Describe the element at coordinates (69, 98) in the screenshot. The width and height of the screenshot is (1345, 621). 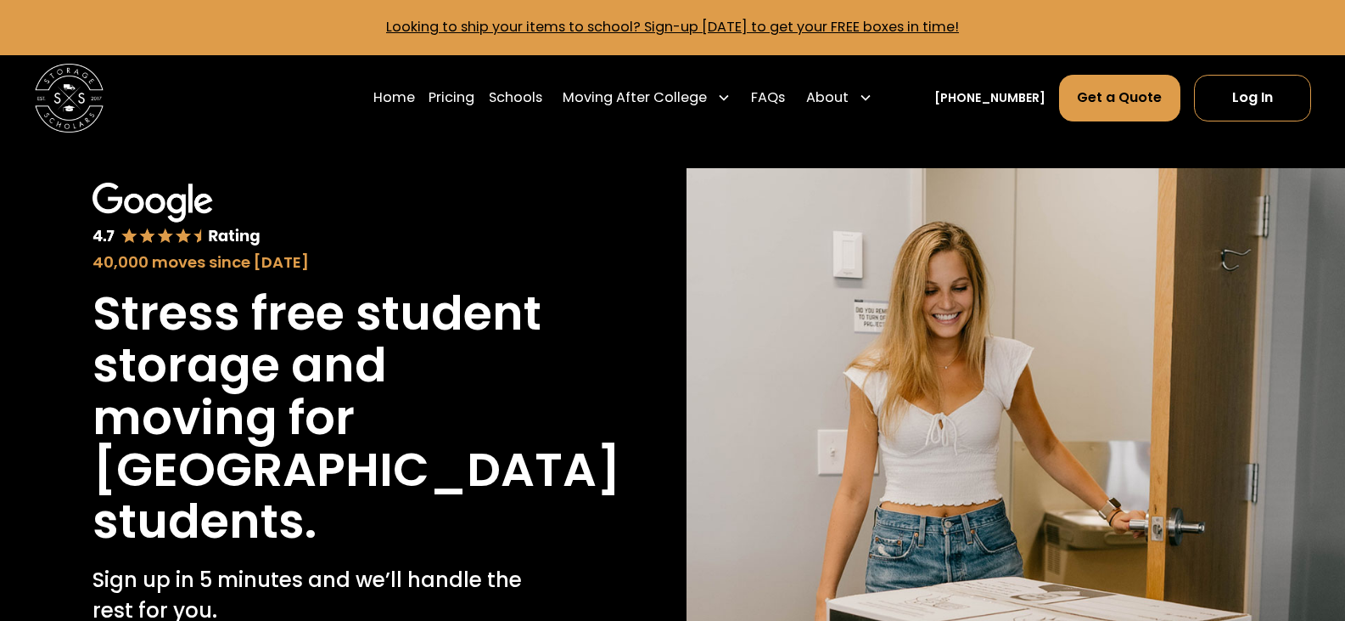
I see `img: Storage Scholars main logo` at that location.